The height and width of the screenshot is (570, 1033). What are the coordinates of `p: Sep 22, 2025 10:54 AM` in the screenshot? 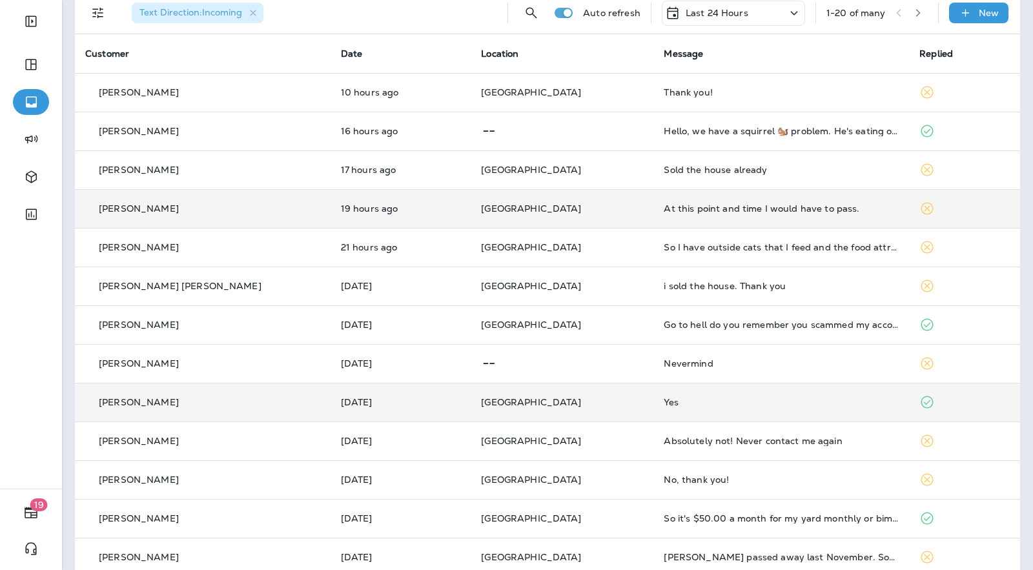 It's located at (400, 480).